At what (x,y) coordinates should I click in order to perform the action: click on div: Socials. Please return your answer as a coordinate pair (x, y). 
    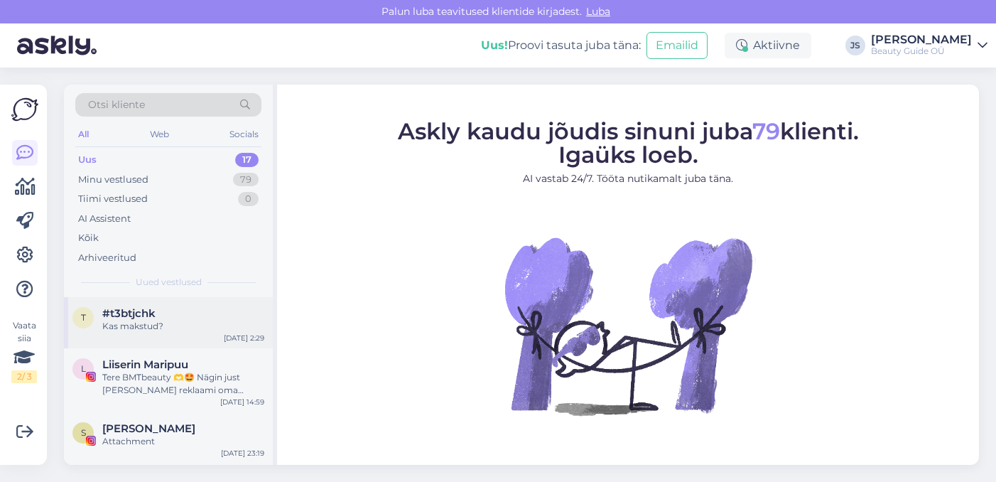
    Looking at the image, I should click on (244, 134).